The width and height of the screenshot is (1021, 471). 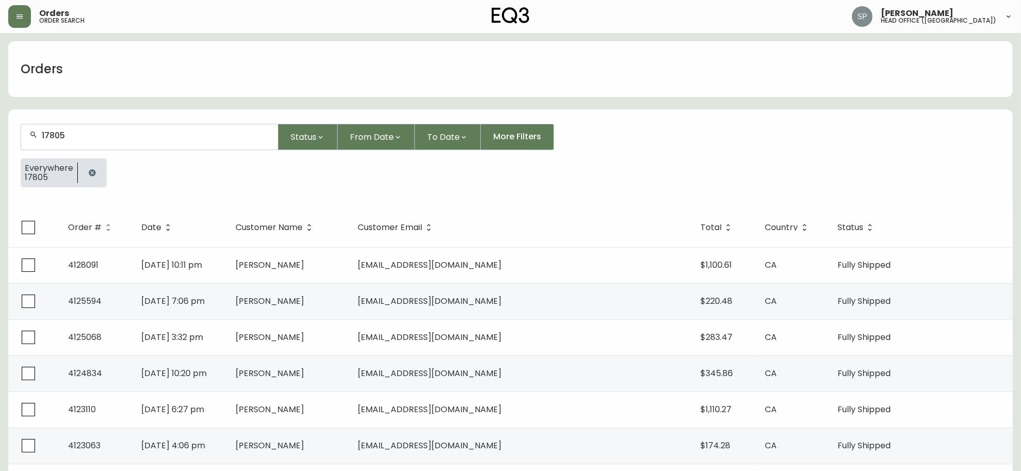 What do you see at coordinates (49, 168) in the screenshot?
I see `span: Everywhere` at bounding box center [49, 168].